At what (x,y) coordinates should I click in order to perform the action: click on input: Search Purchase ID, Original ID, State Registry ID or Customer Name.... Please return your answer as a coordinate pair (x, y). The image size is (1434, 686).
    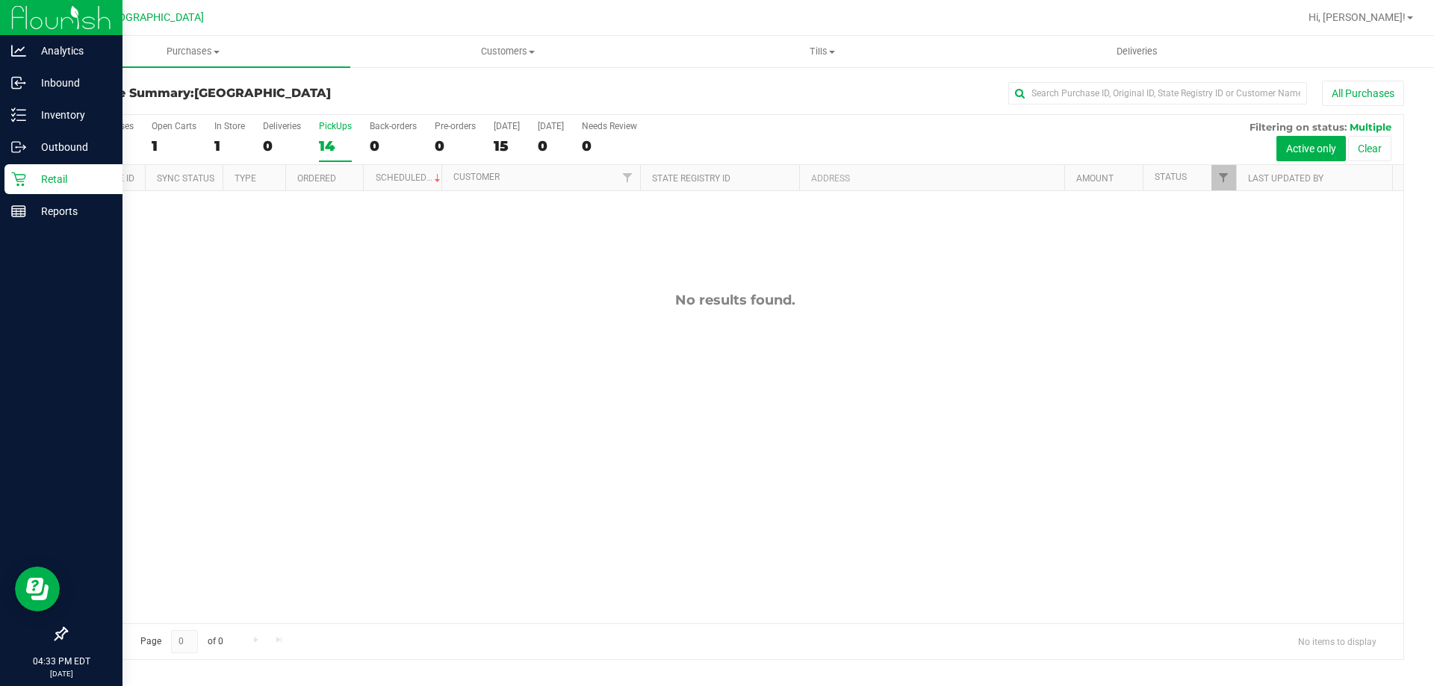
    Looking at the image, I should click on (1157, 93).